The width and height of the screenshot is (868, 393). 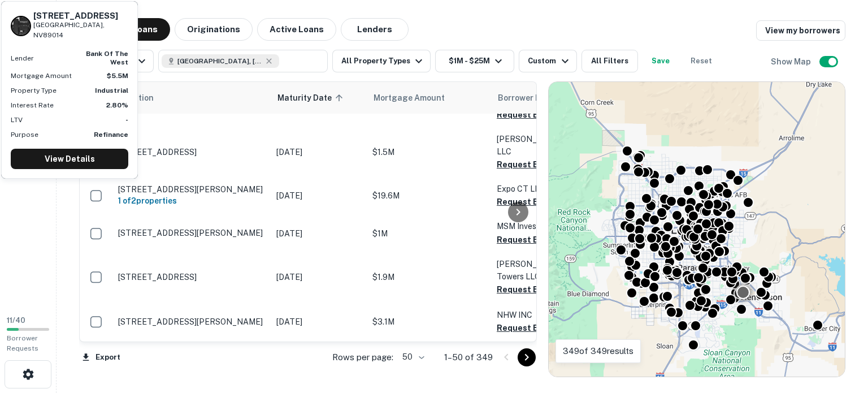 I want to click on span: 11 / 40, so click(x=16, y=320).